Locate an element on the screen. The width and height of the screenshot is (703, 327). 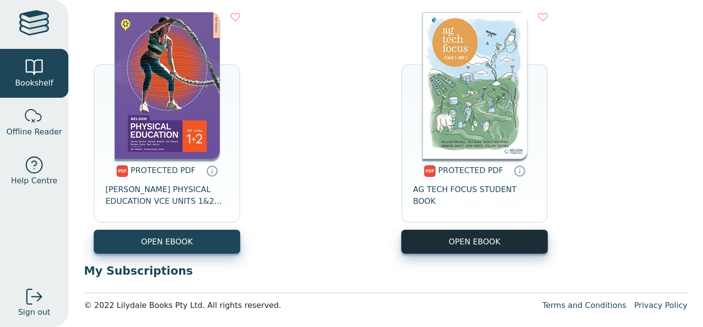
p: My Subscriptions is located at coordinates (386, 270).